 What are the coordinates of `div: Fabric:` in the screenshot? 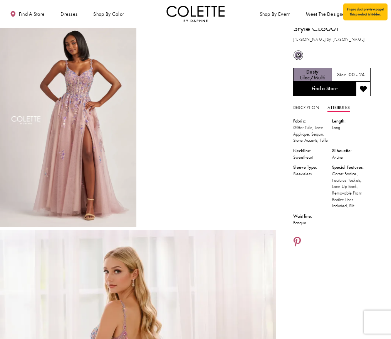 It's located at (312, 121).